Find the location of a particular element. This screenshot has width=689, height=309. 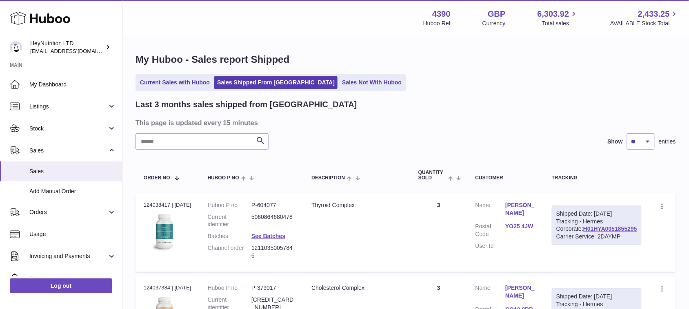

span: Quantity Sold is located at coordinates (432, 175).